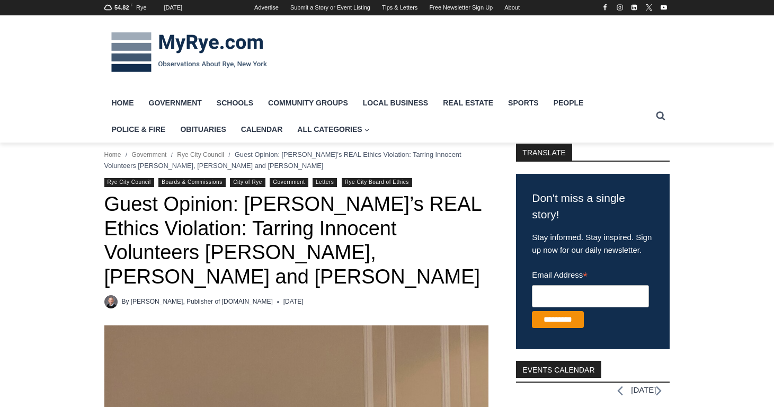  I want to click on a: City of Rye, so click(248, 182).